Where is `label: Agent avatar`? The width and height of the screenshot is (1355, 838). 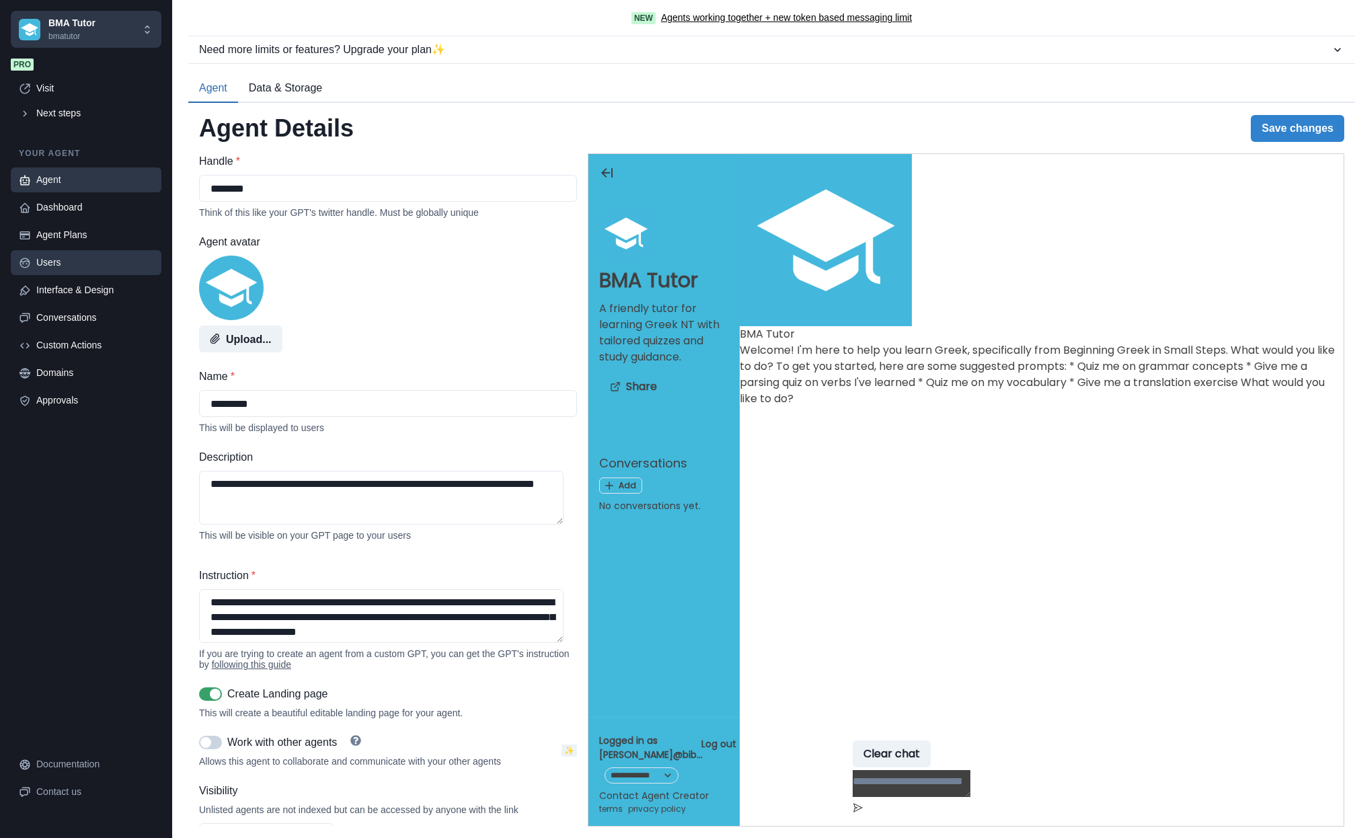 label: Agent avatar is located at coordinates (384, 242).